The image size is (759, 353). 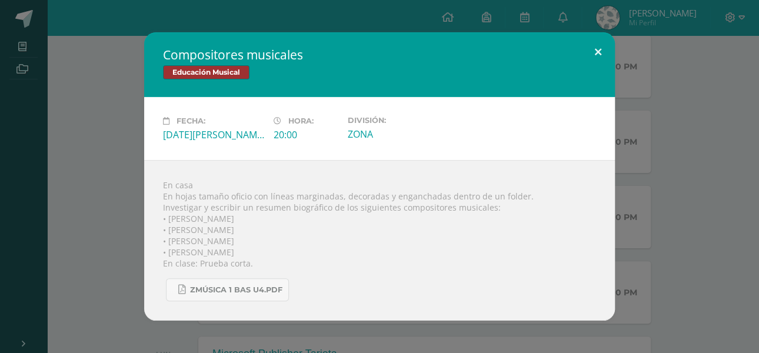 What do you see at coordinates (398, 134) in the screenshot?
I see `div: ZONA` at bounding box center [398, 134].